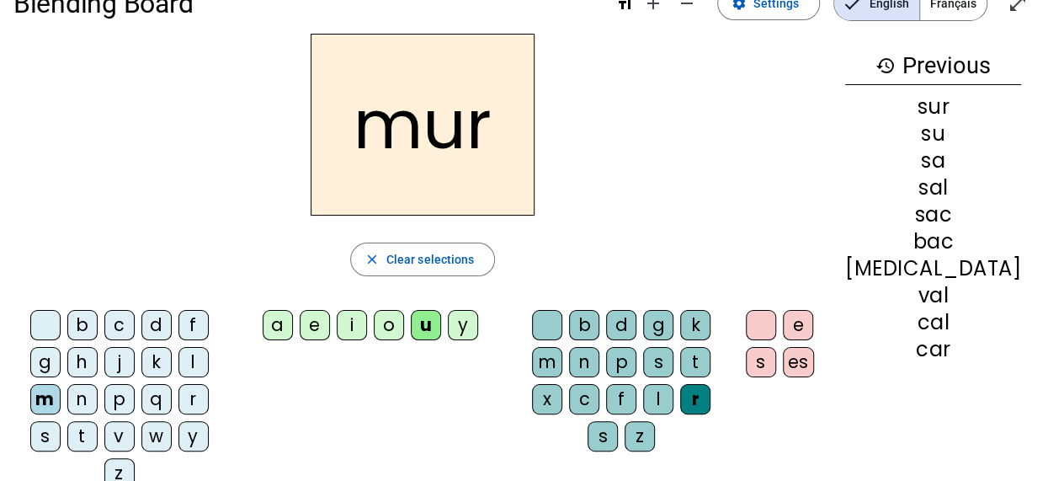  What do you see at coordinates (157, 399) in the screenshot?
I see `div: q` at bounding box center [157, 399].